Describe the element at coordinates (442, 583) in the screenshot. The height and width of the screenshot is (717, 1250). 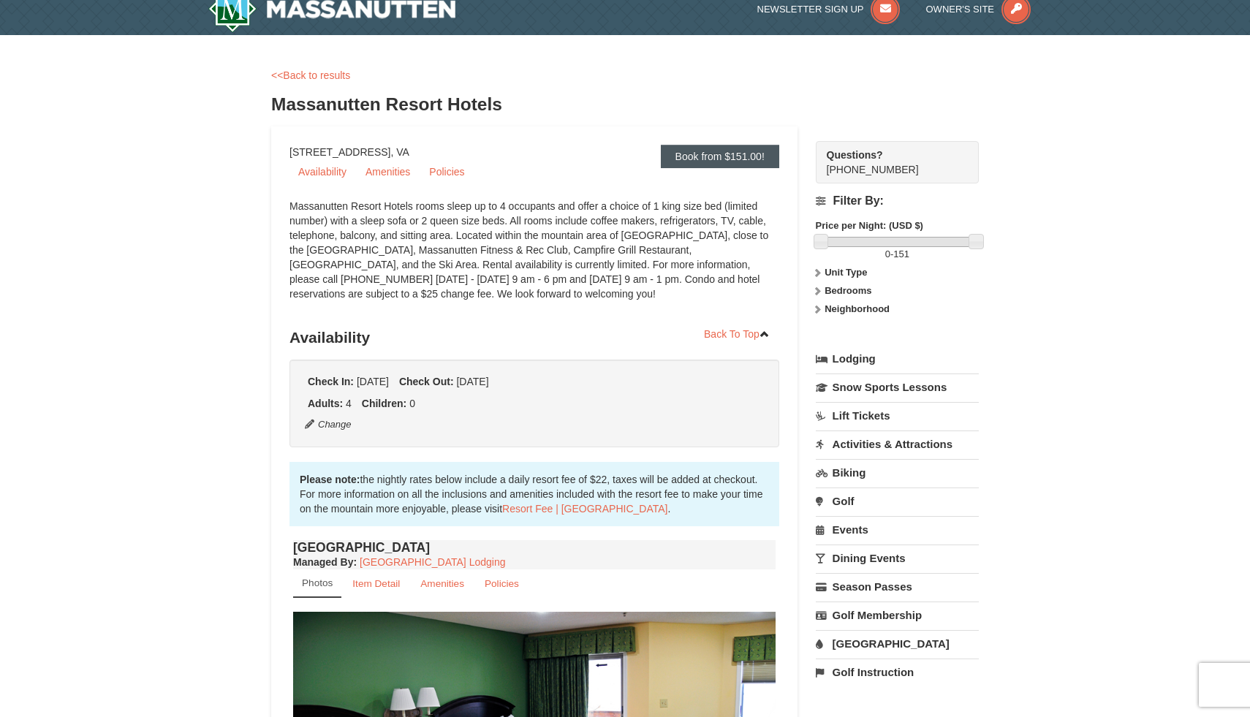
I see `small: Amenities` at that location.